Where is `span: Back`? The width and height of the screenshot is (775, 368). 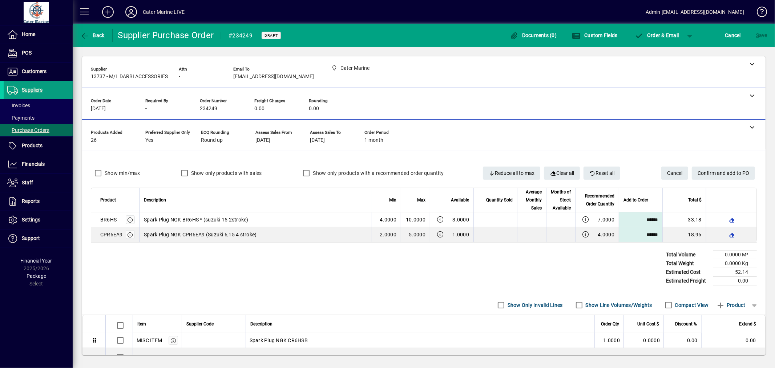 span: Back is located at coordinates (92, 35).